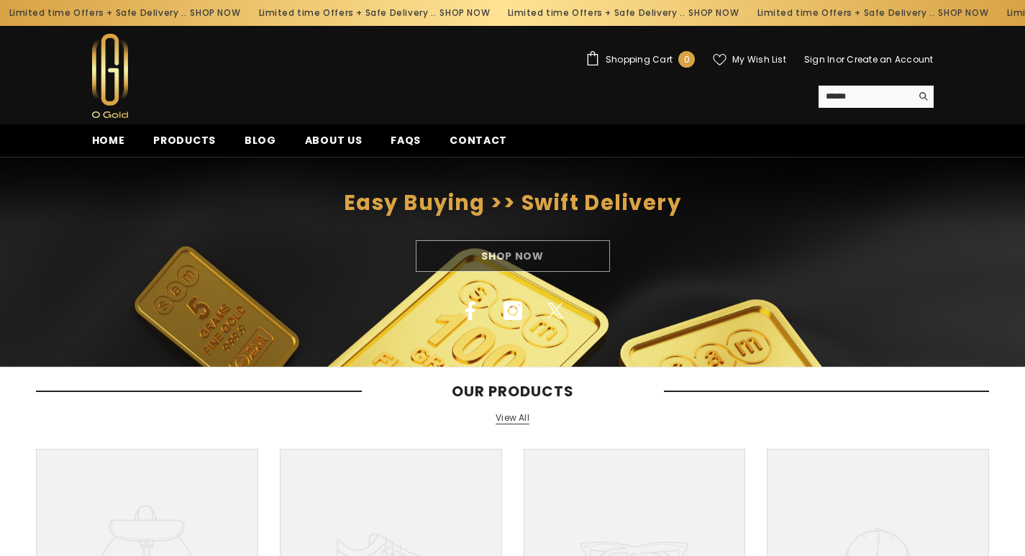 This screenshot has height=556, width=1025. Describe the element at coordinates (876, 96) in the screenshot. I see `summary: Search` at that location.